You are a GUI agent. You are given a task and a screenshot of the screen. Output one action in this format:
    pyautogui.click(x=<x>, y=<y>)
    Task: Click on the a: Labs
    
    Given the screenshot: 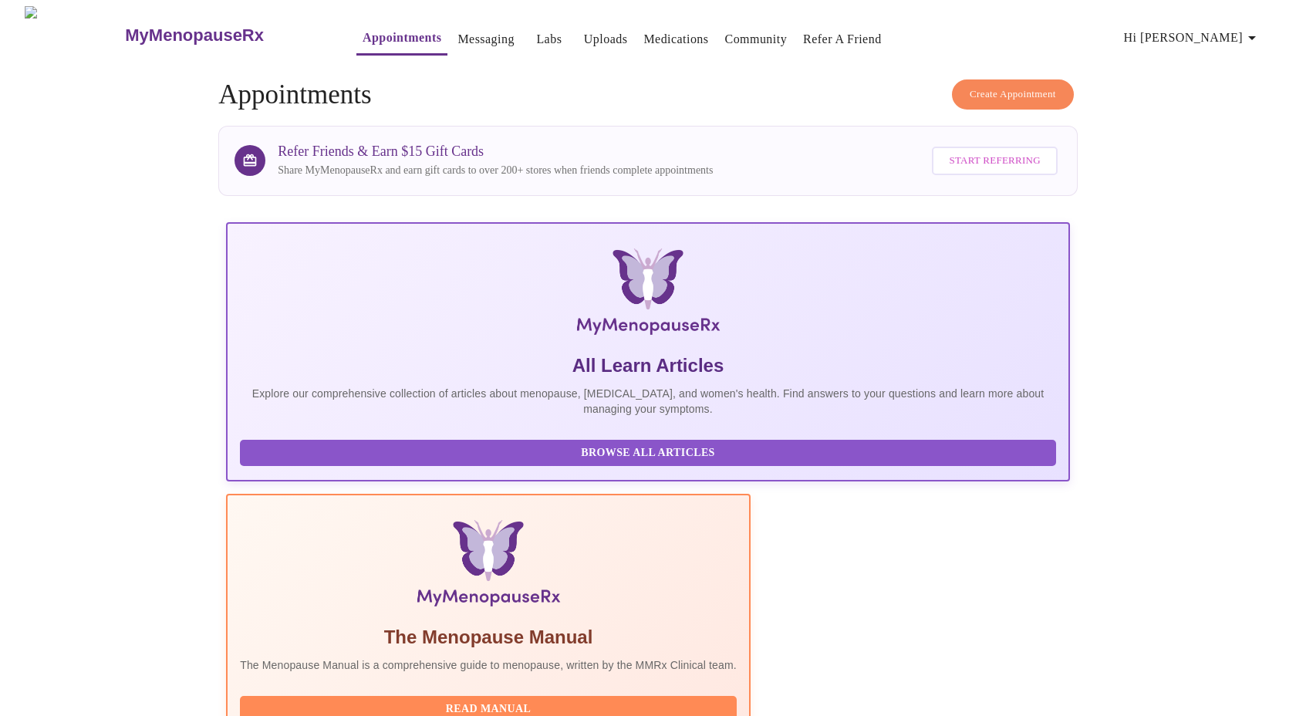 What is the action you would take?
    pyautogui.click(x=549, y=39)
    